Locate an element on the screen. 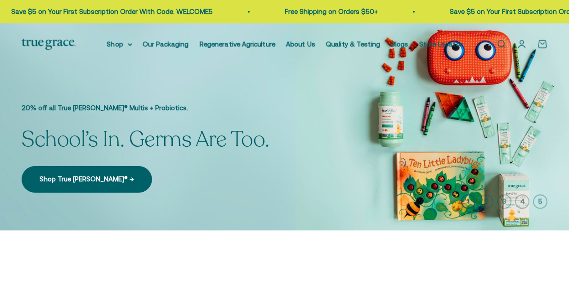  a: Our Packaging is located at coordinates (166, 44).